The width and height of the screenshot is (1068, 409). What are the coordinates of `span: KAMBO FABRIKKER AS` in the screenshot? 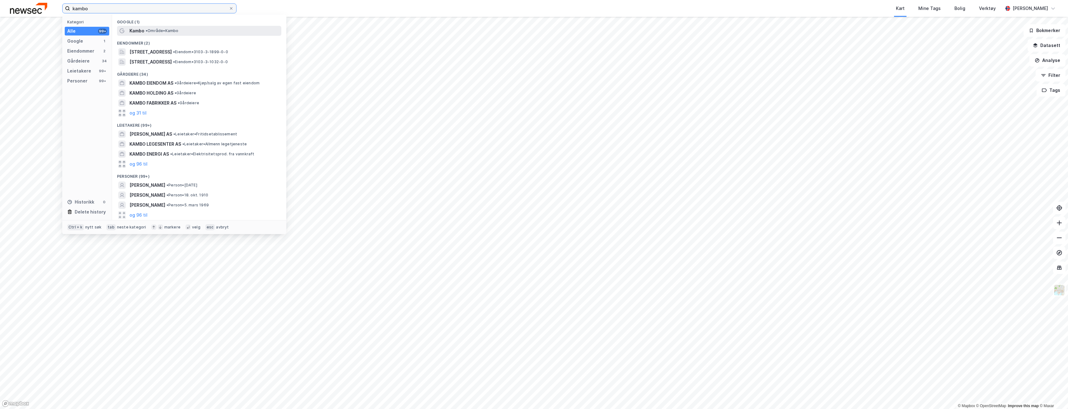 It's located at (153, 103).